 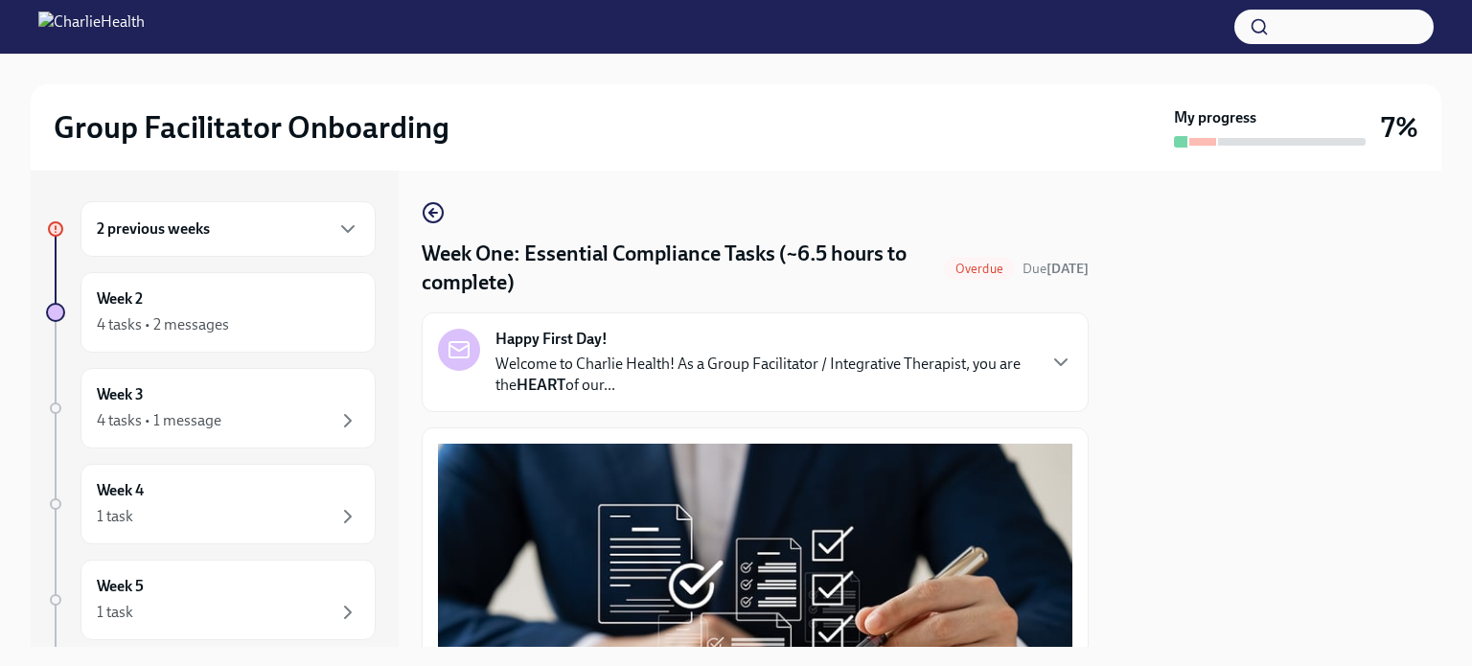 I want to click on h3: 7%, so click(x=1400, y=127).